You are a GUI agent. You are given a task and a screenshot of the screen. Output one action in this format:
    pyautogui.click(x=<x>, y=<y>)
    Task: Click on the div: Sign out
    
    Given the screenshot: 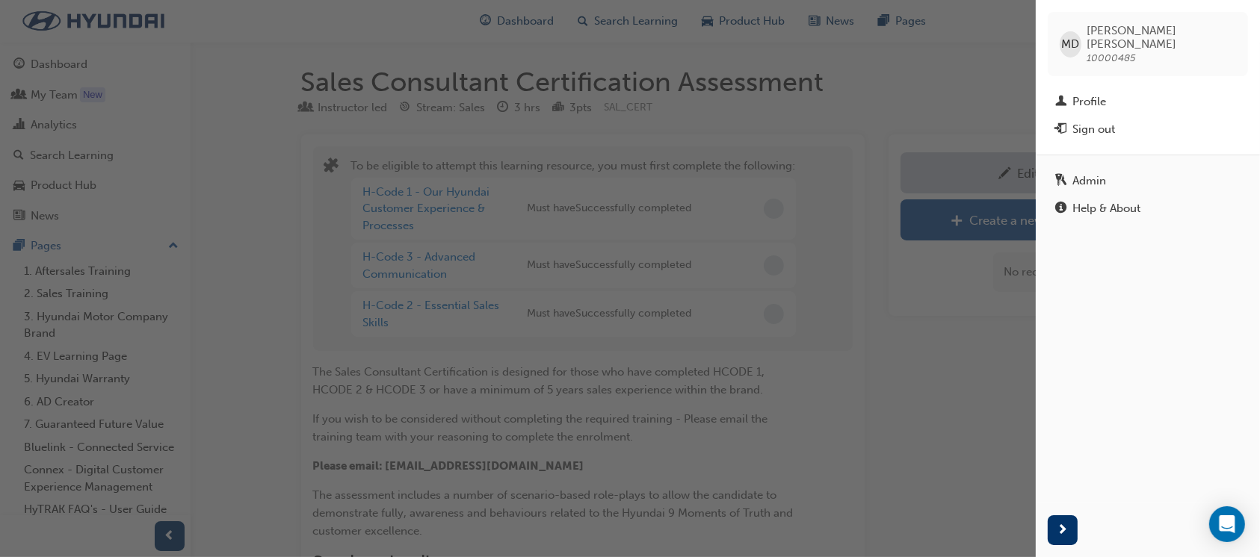 What is the action you would take?
    pyautogui.click(x=1093, y=129)
    